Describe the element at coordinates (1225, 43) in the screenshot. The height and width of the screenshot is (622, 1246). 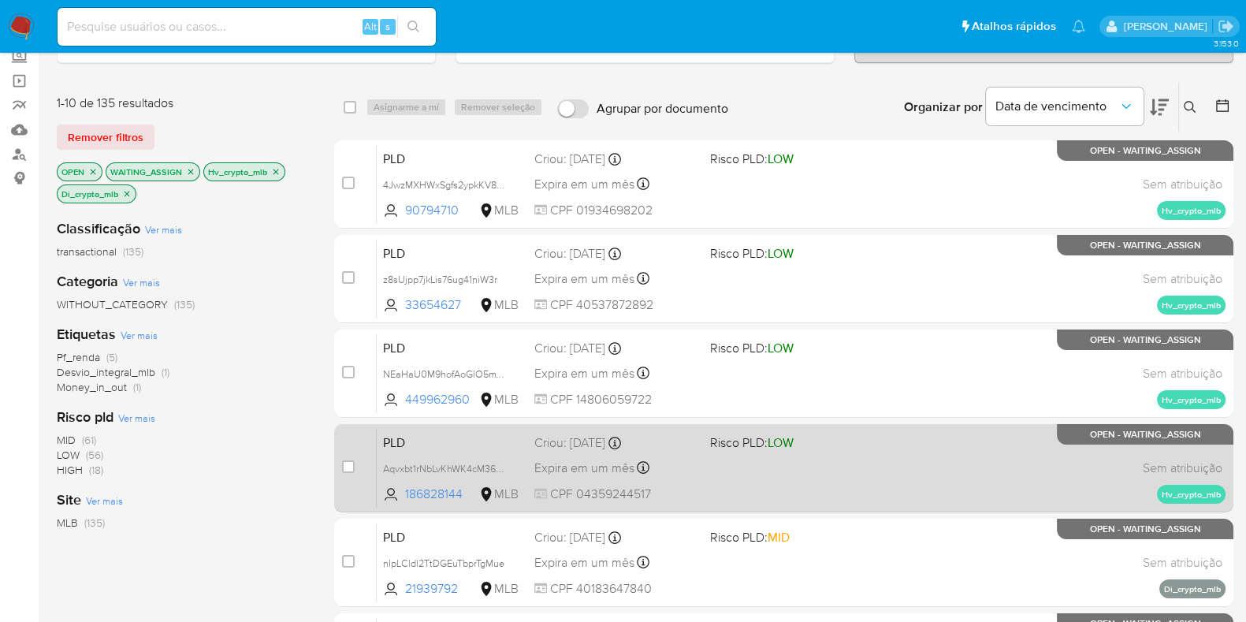
I see `span: 3.153.0` at that location.